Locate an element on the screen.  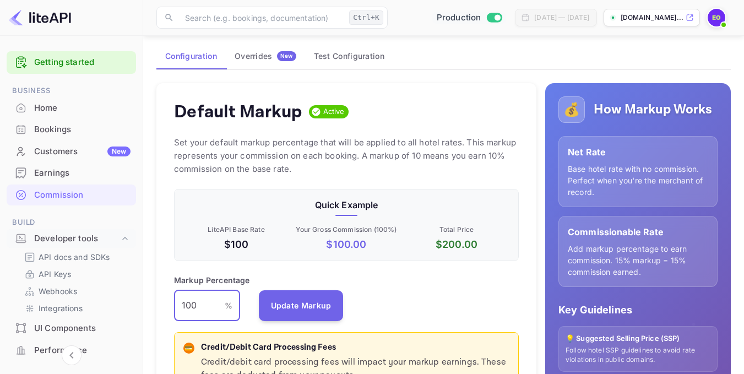
span: Production is located at coordinates (459, 18).